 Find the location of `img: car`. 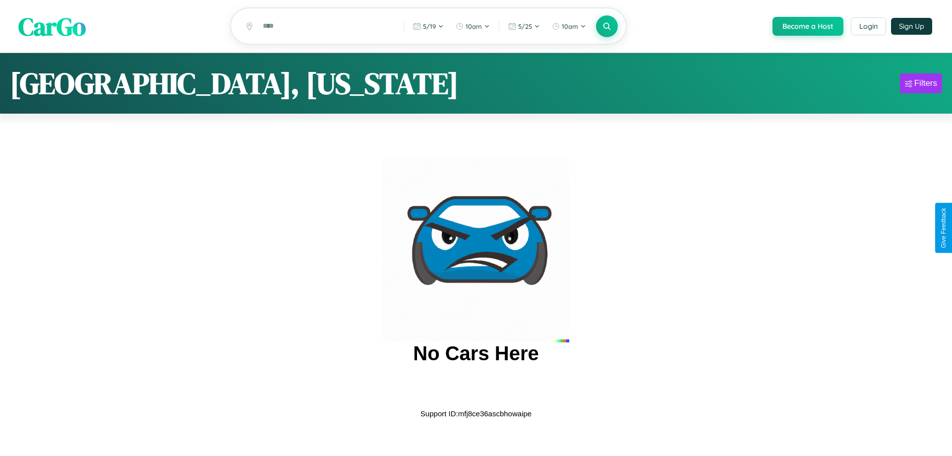

img: car is located at coordinates (476, 249).